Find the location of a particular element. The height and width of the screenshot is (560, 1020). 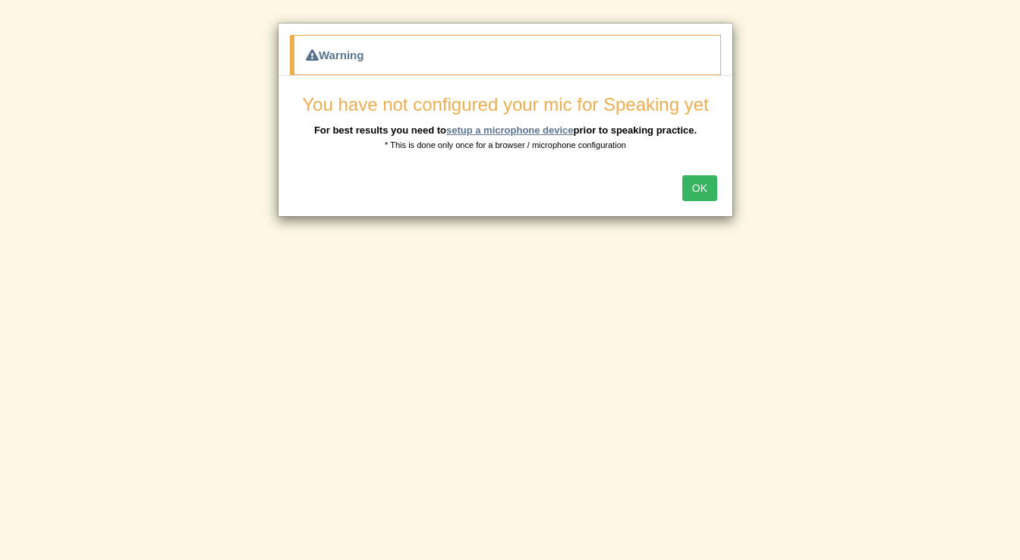

button: OK is located at coordinates (700, 188).